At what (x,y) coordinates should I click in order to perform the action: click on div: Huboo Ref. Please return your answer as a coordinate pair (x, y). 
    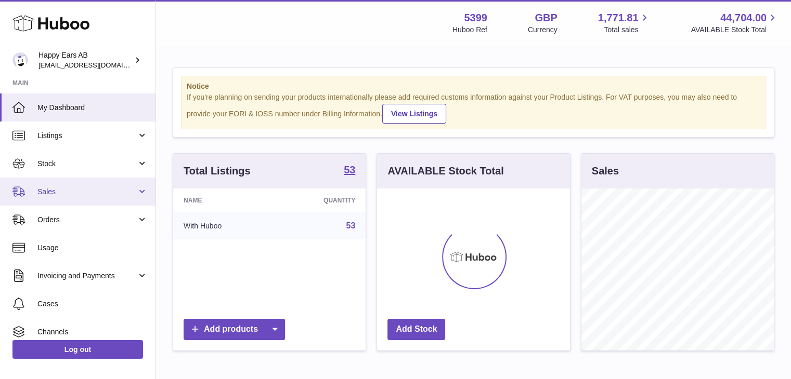
    Looking at the image, I should click on (469, 30).